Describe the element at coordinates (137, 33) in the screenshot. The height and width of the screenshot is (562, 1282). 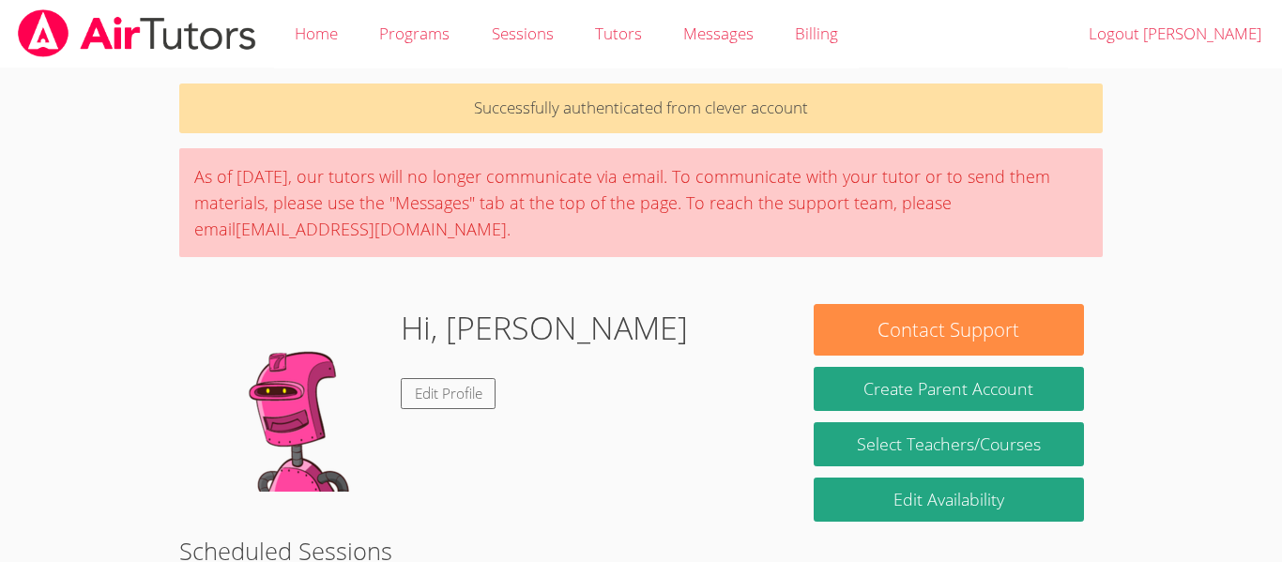
I see `img: airtutors_banner-c4298cdbf04f3fff15de1276eac7730deb9818008684d7c2e4769d2f7ddbe033.png` at that location.